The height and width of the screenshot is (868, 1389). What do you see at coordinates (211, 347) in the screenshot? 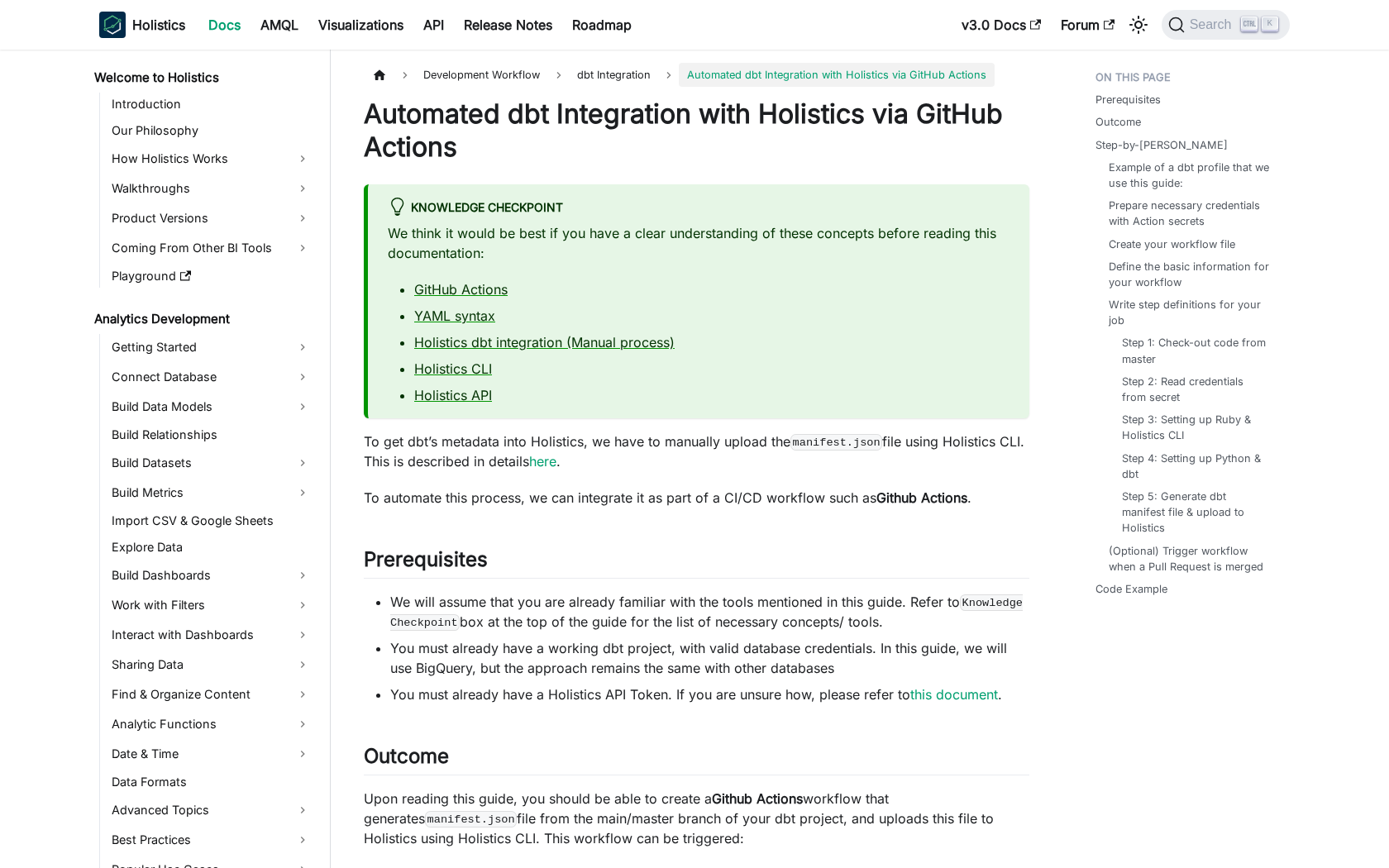
I see `a: Getting Started` at bounding box center [211, 347].